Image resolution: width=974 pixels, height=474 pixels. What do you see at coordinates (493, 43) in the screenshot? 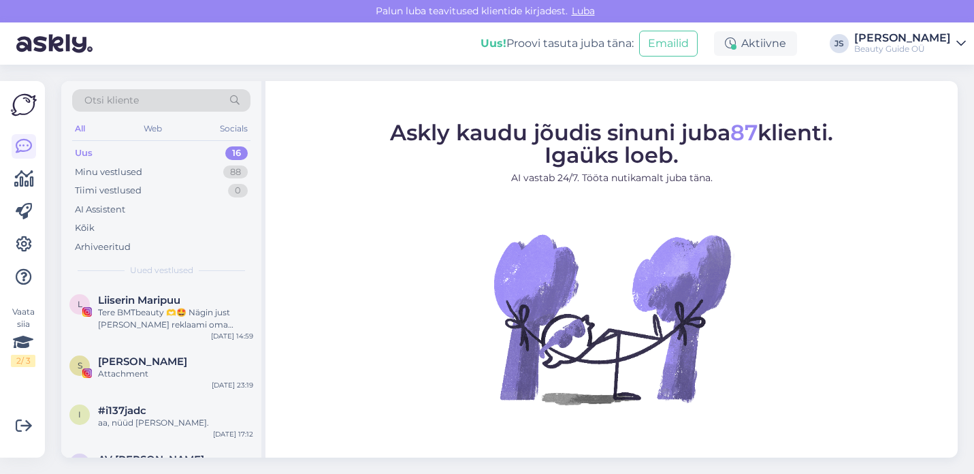
I see `b: Uus!` at bounding box center [493, 43].